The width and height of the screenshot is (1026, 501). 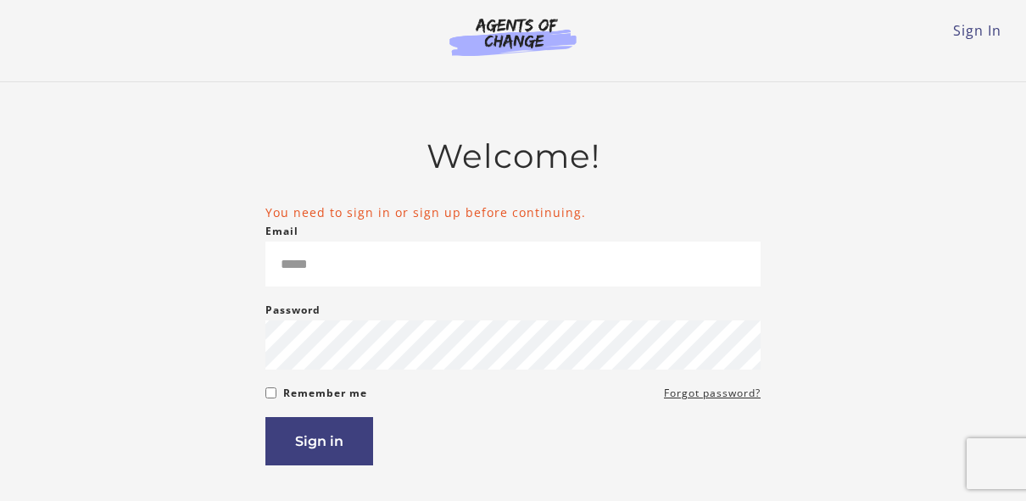 What do you see at coordinates (319, 441) in the screenshot?
I see `button: Sign in` at bounding box center [319, 441].